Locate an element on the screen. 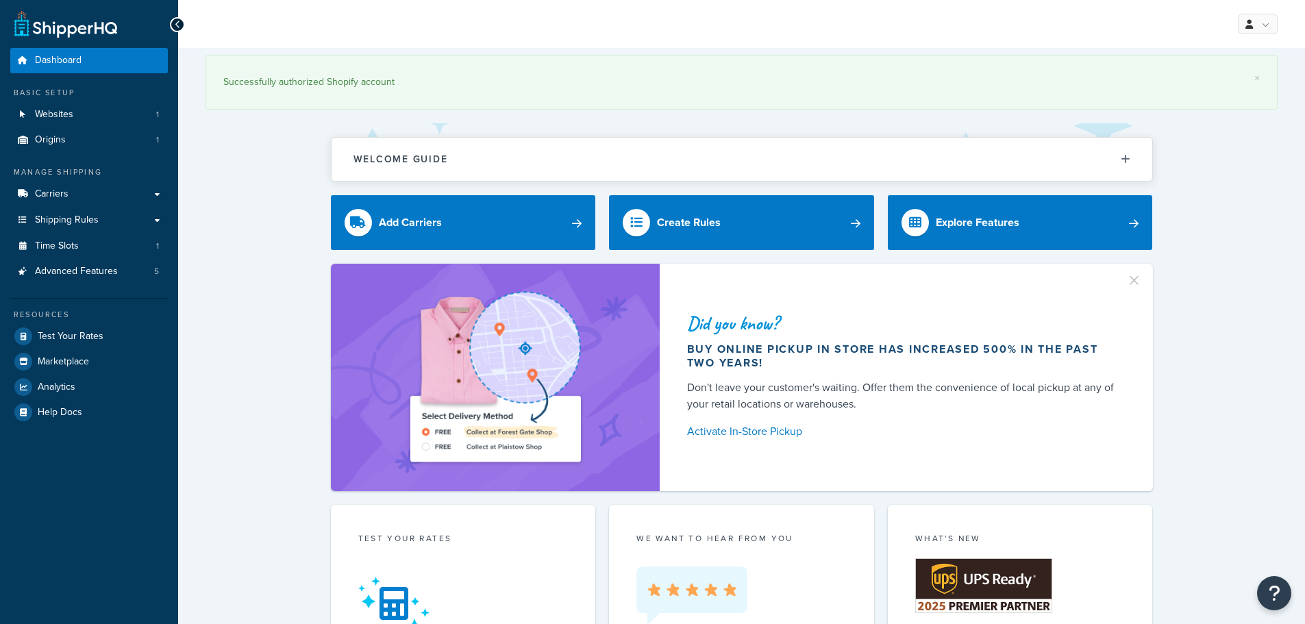 The height and width of the screenshot is (624, 1305). button: Welcome Guide is located at coordinates (742, 159).